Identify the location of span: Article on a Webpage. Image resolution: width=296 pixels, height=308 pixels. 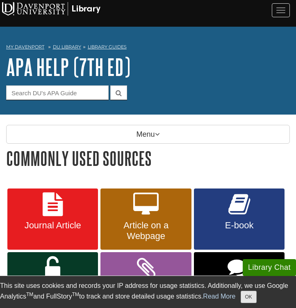
(146, 231).